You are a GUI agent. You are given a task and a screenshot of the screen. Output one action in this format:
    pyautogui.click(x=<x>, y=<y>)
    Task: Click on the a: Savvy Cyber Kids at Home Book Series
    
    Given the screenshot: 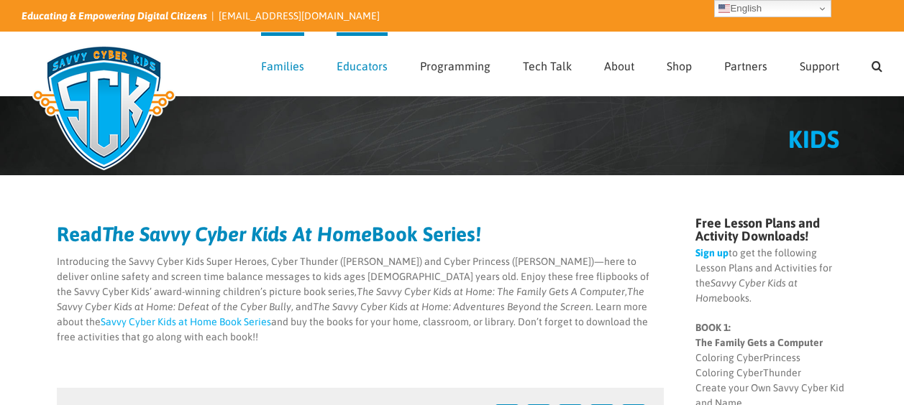 What is the action you would take?
    pyautogui.click(x=185, y=322)
    